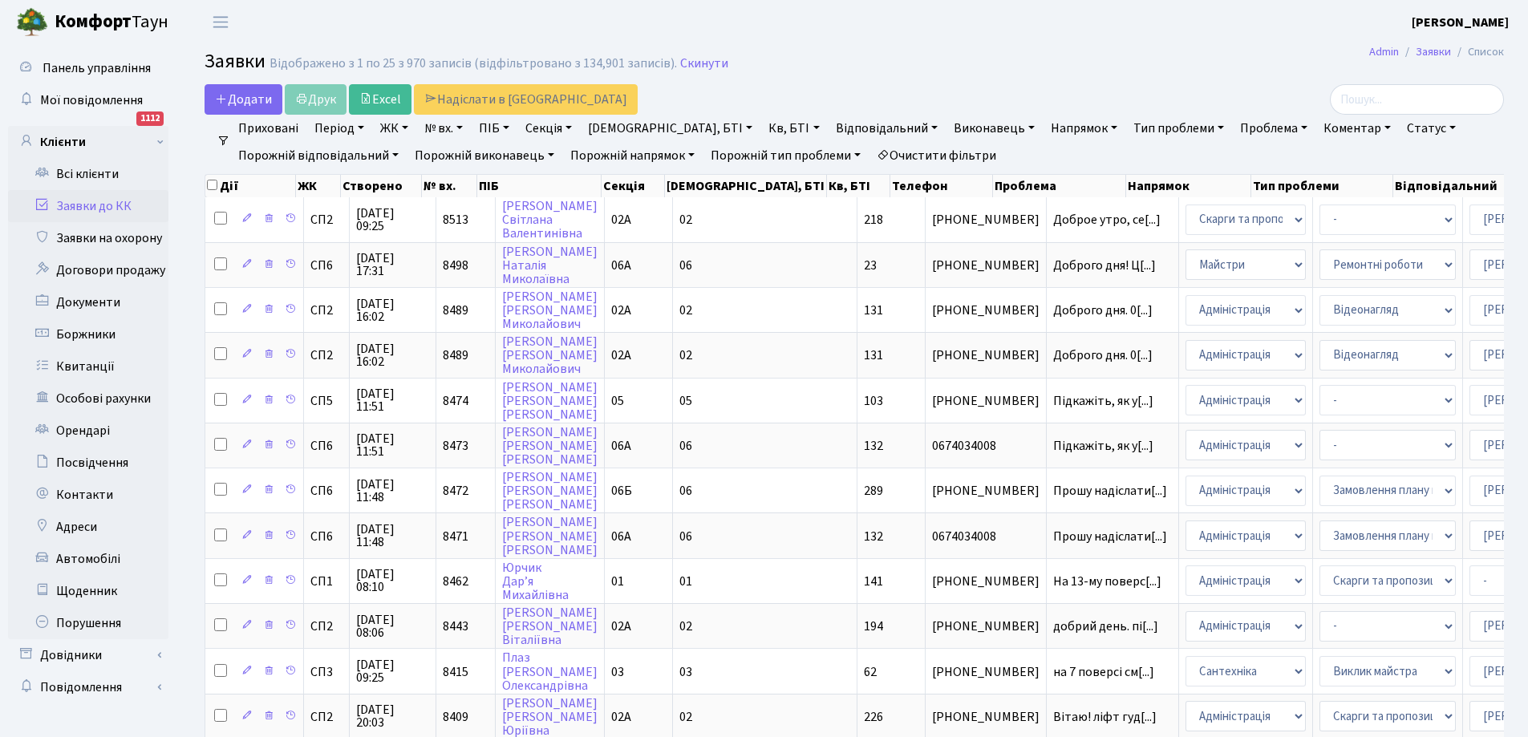 The image size is (1528, 737). Describe the element at coordinates (326, 672) in the screenshot. I see `span: СП3` at that location.